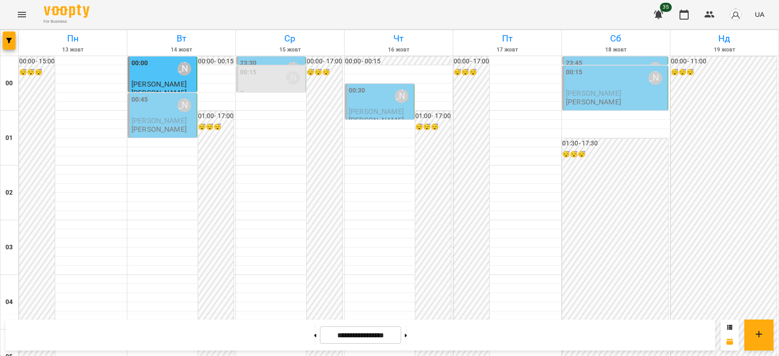 The image size is (779, 356). Describe the element at coordinates (398, 38) in the screenshot. I see `h6: Чт` at that location.